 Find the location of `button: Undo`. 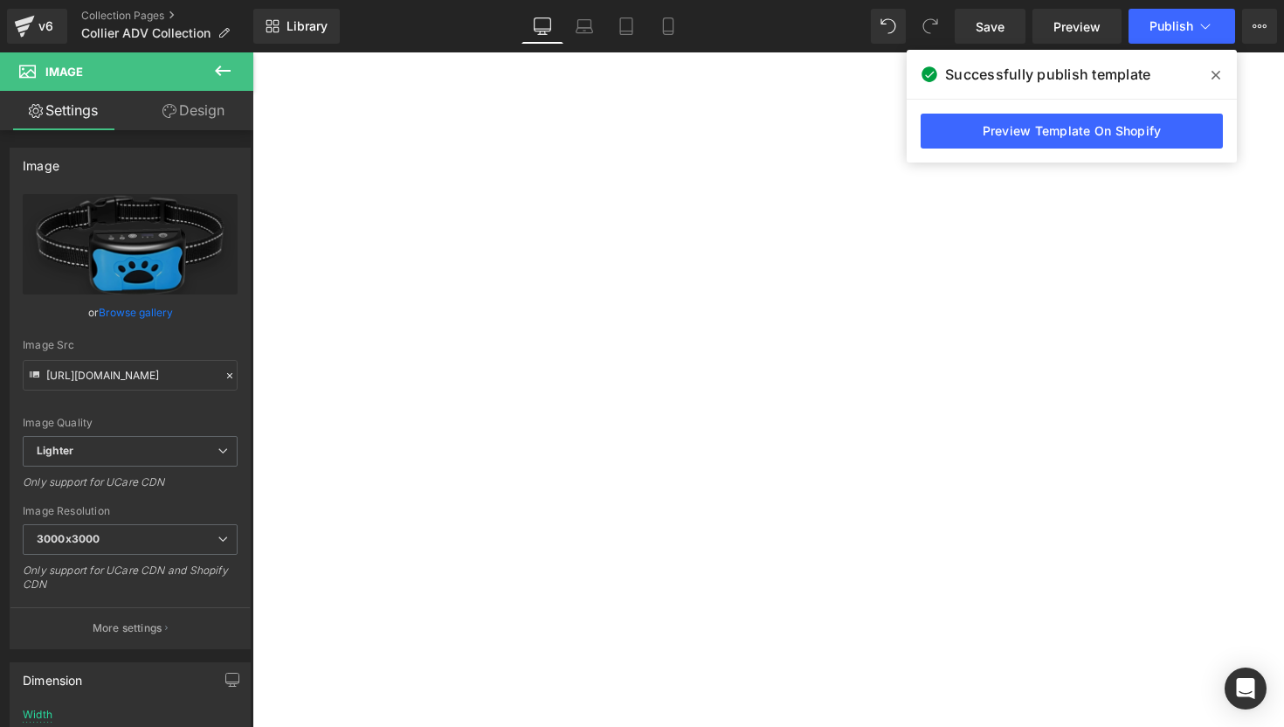

button: Undo is located at coordinates (888, 26).